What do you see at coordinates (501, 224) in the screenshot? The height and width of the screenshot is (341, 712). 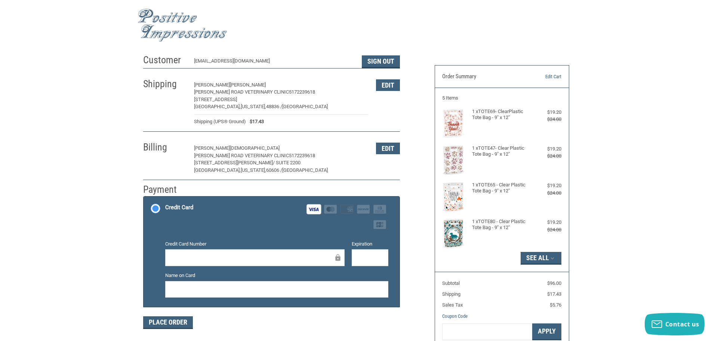 I see `h4: 1 x TOTE80 - Clear Plastic Tote Bag - 9" x 12"` at bounding box center [501, 224].